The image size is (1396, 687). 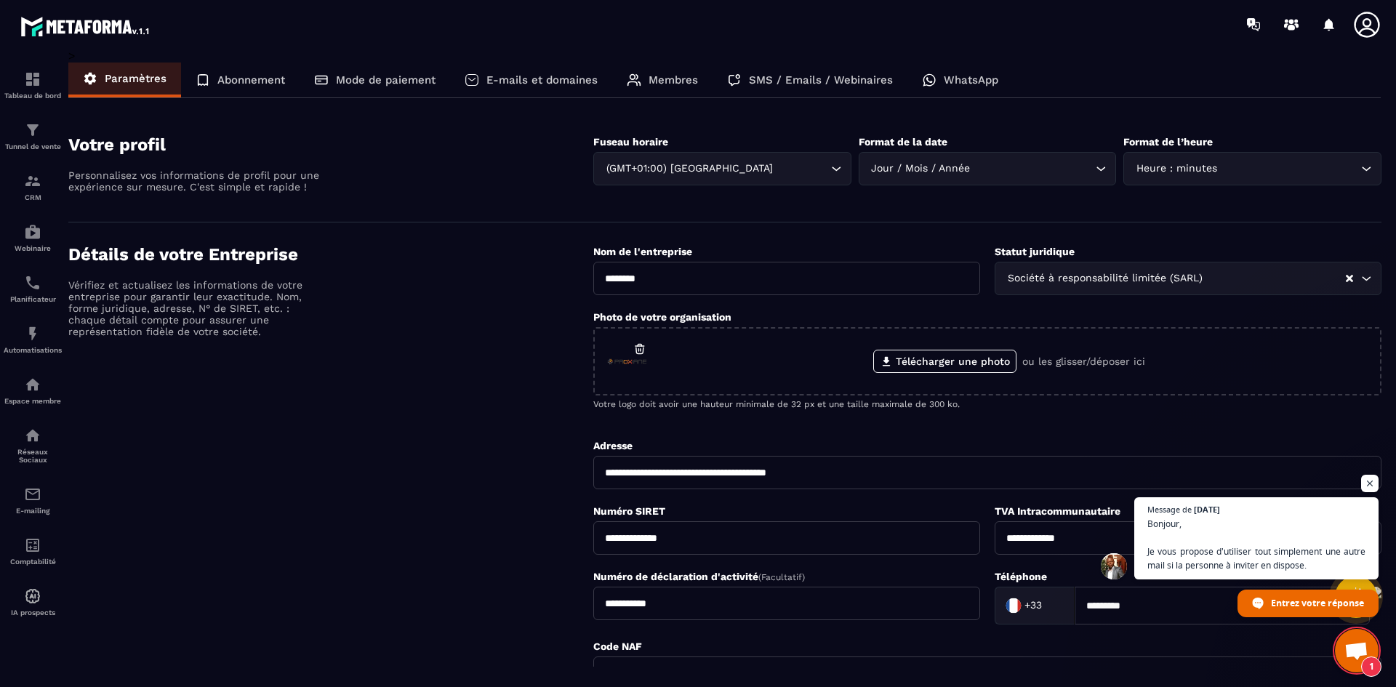 I want to click on a: automationsautomationsAutomatisations, so click(x=33, y=339).